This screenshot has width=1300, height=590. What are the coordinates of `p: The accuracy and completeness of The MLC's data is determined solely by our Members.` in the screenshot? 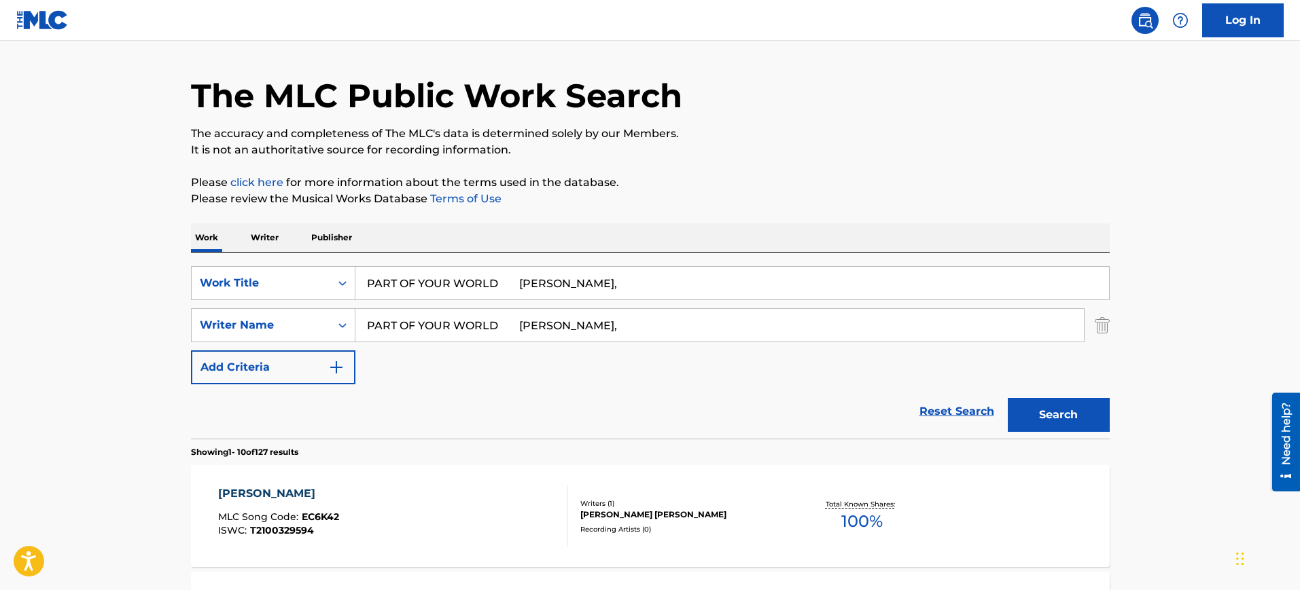 It's located at (650, 134).